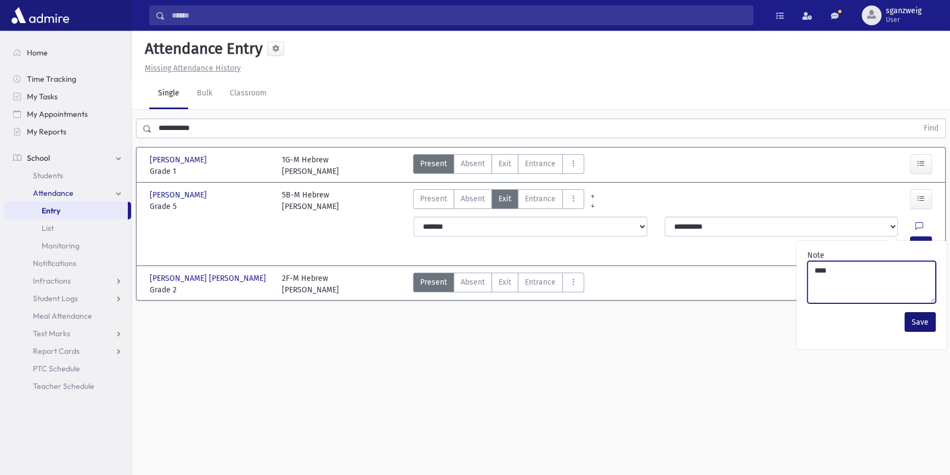  What do you see at coordinates (66, 211) in the screenshot?
I see `a: Entry` at bounding box center [66, 211].